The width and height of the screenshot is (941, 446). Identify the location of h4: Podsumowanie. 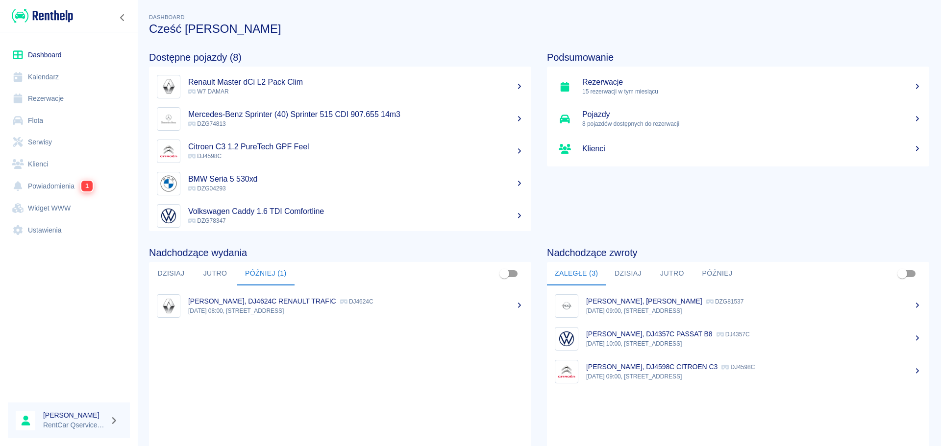
(738, 57).